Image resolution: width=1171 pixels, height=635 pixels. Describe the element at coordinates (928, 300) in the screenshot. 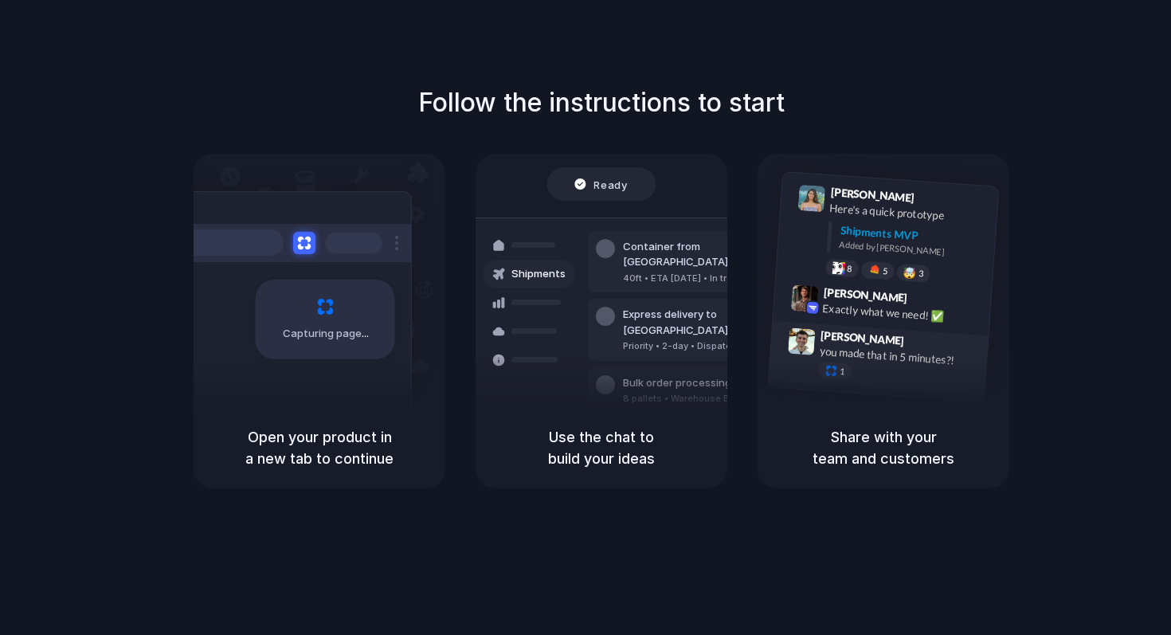

I see `span: 9:42 AM` at that location.